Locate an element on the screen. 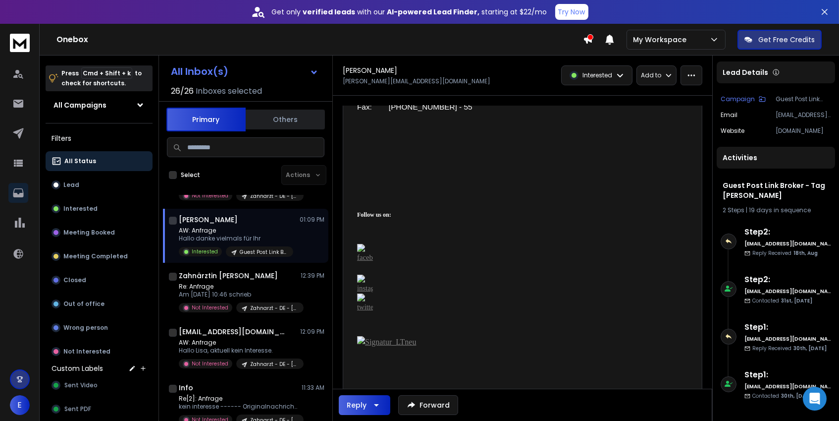  p: Hallo danke vielmals für Ihr is located at coordinates (236, 238).